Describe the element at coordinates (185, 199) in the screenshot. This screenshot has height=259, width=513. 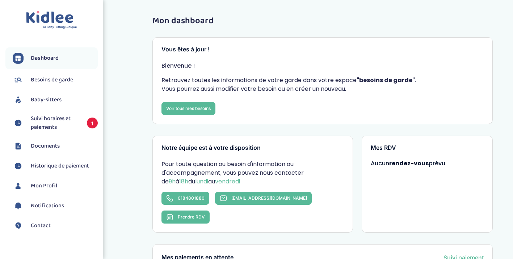
I see `a: 0184801880` at that location.